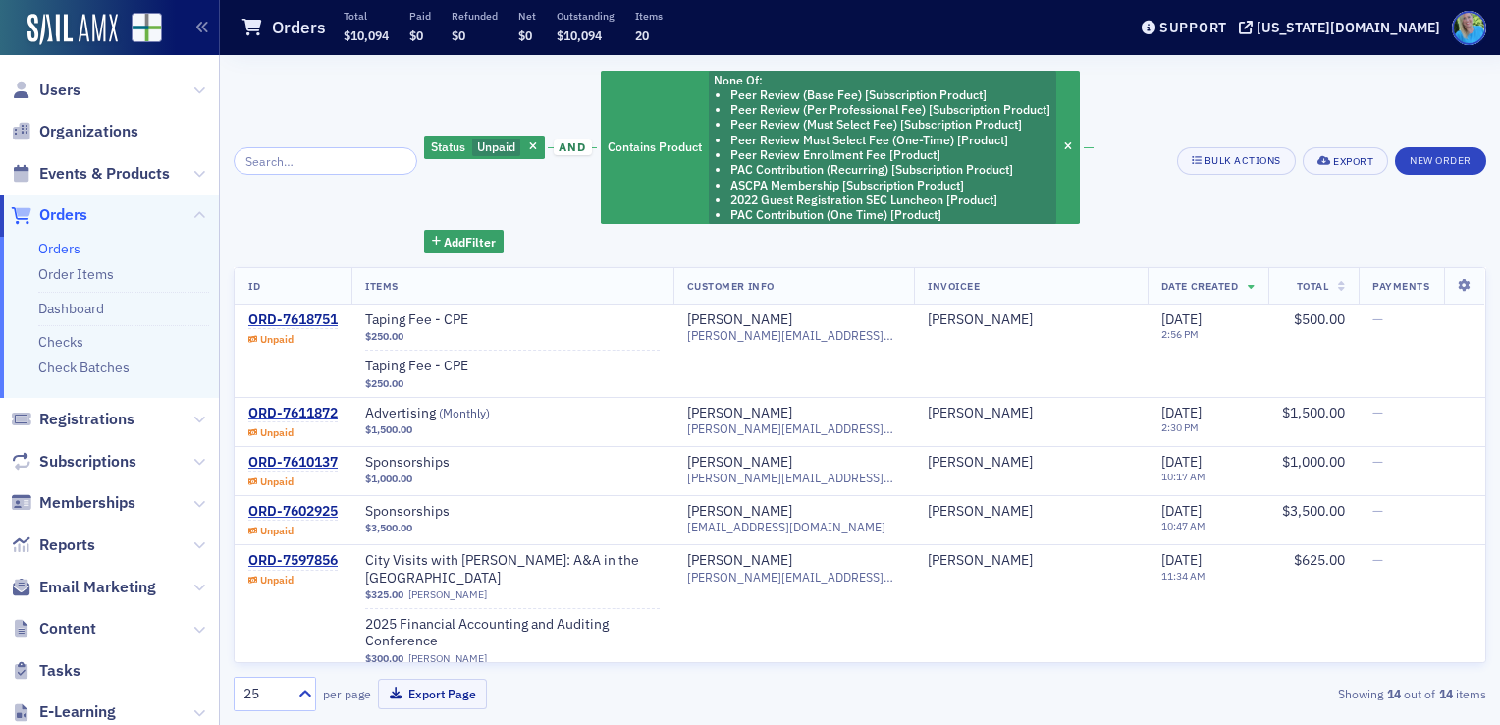  Describe the element at coordinates (293, 413) in the screenshot. I see `a: ORD-7611872` at that location.